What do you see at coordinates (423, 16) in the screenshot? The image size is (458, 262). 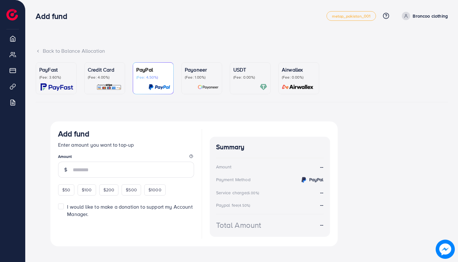 I see `a: Broncoo clothing` at bounding box center [423, 16].